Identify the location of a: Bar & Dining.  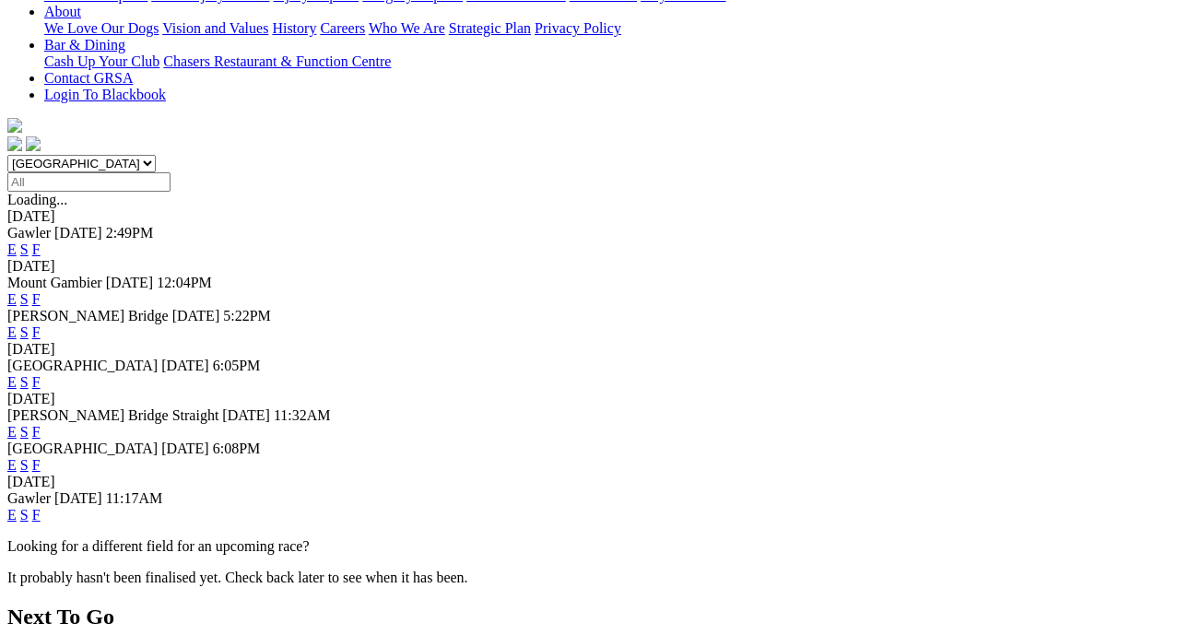
(85, 44).